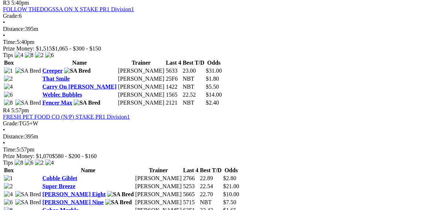 Image resolution: width=441 pixels, height=210 pixels. What do you see at coordinates (190, 203) in the screenshot?
I see `td: 5715` at bounding box center [190, 203].